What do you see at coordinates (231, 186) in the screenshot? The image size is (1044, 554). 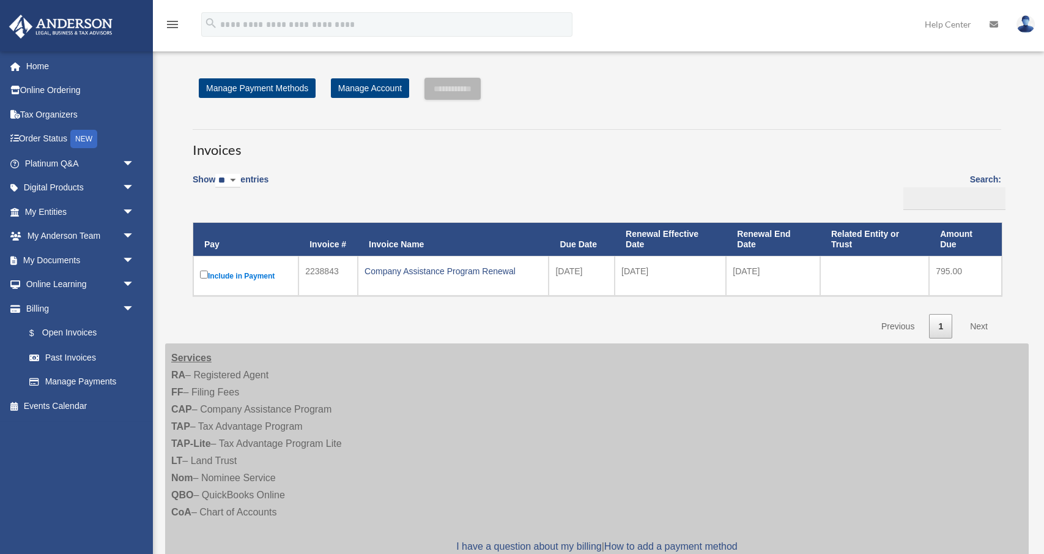 I see `label: Show entries` at bounding box center [231, 186].